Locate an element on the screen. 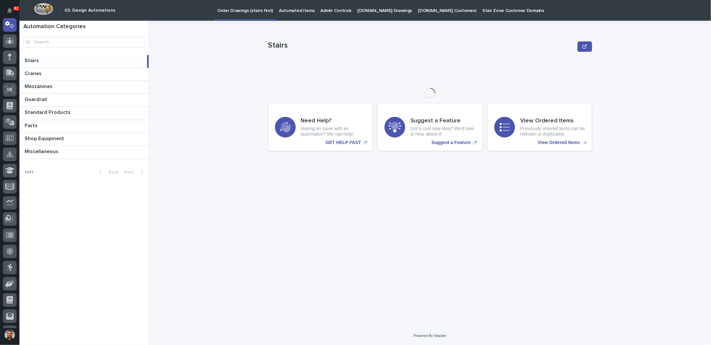 This screenshot has width=711, height=345. a: MezzaninesMezzanines is located at coordinates (84, 87).